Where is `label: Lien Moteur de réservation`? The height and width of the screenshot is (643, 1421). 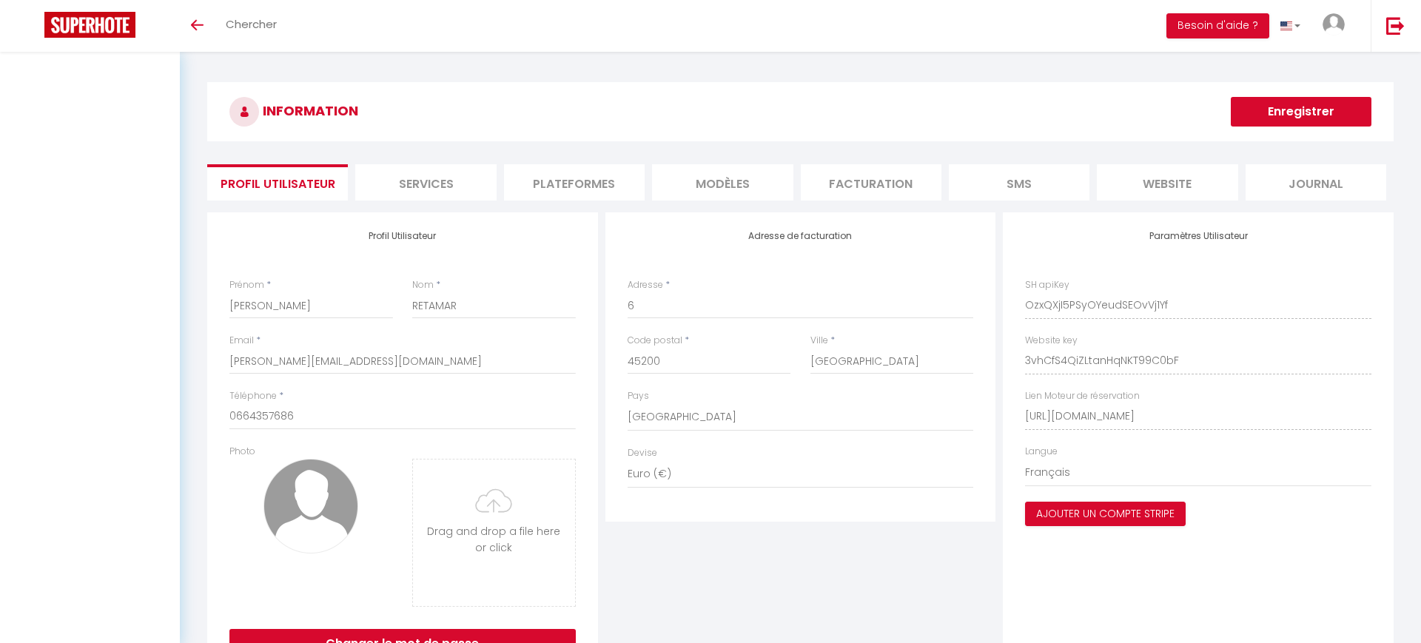
label: Lien Moteur de réservation is located at coordinates (1082, 396).